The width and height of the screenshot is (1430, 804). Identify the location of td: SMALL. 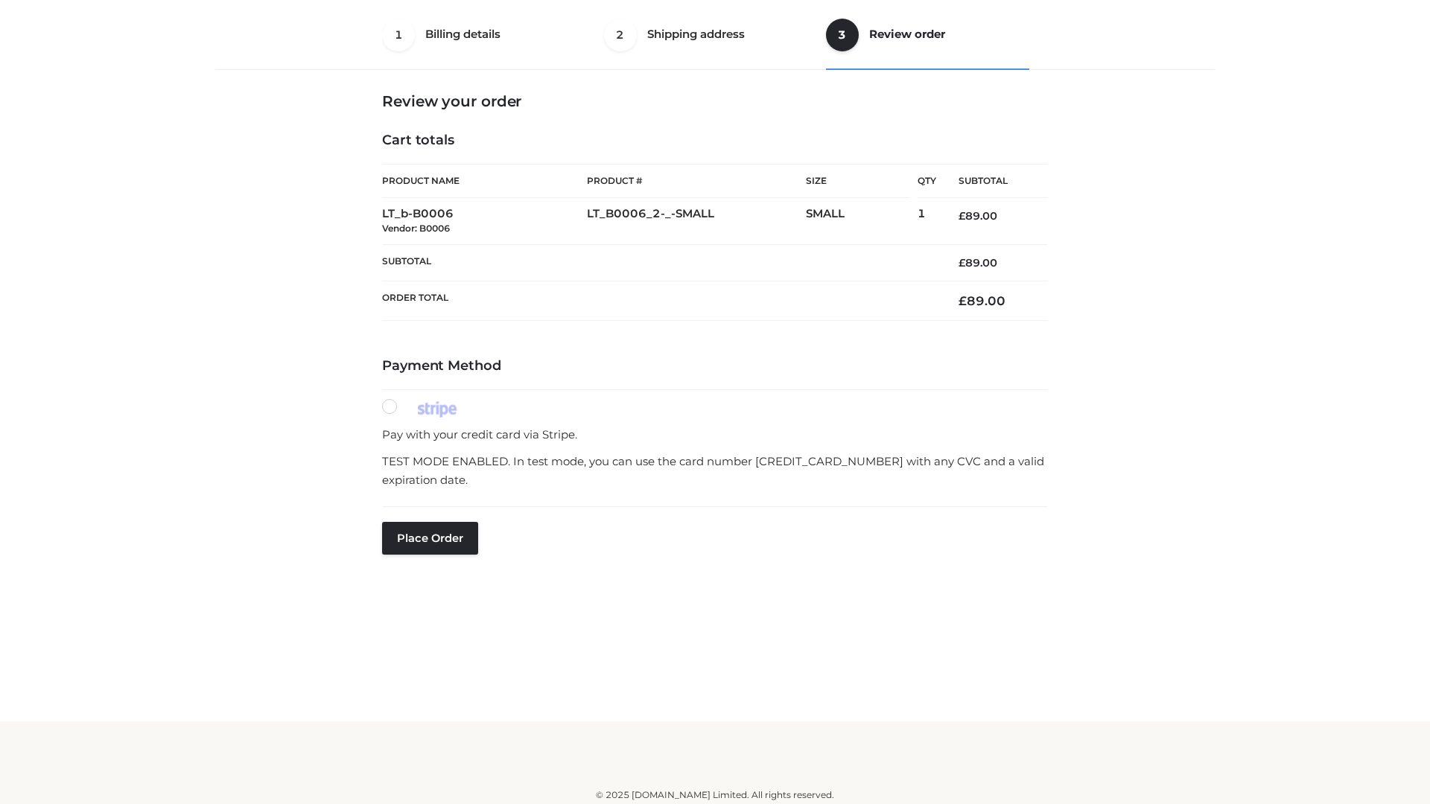
(862, 221).